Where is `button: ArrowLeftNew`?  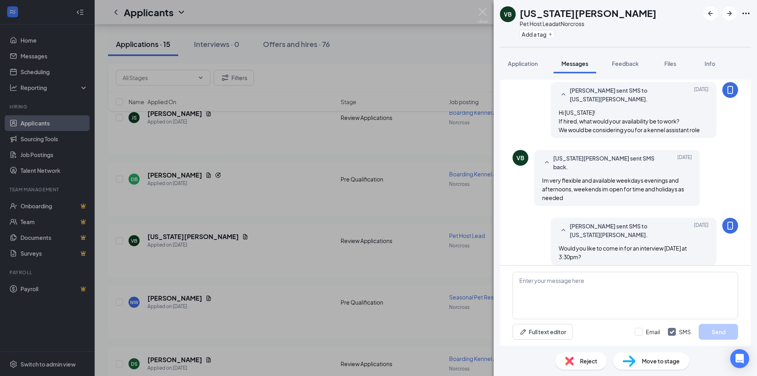 button: ArrowLeftNew is located at coordinates (711, 13).